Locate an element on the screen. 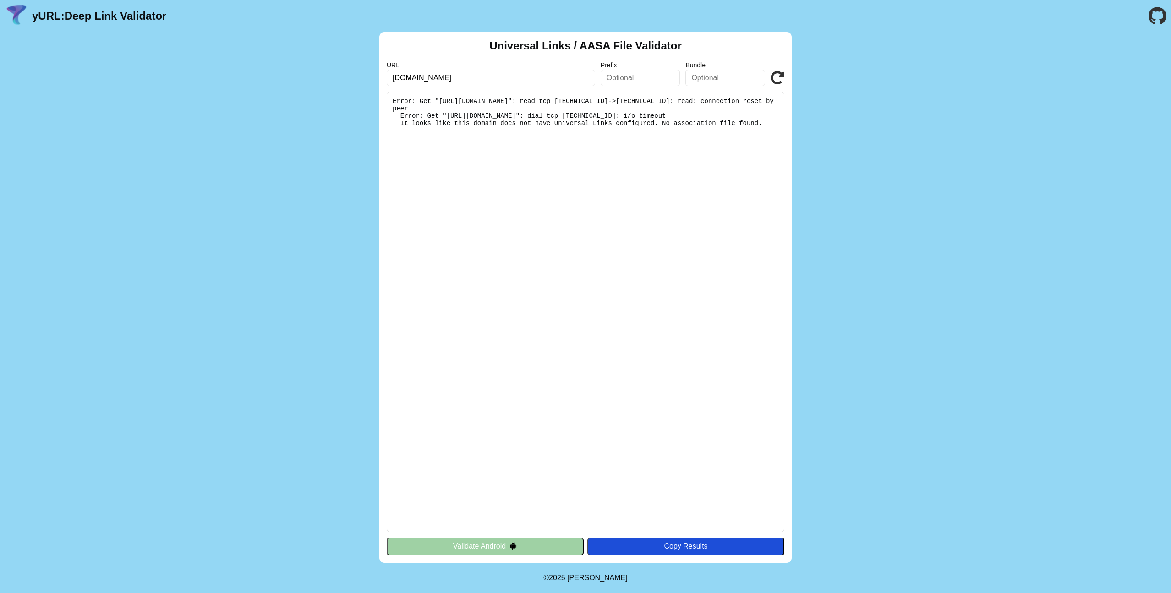  img: droidIcon.svg is located at coordinates (513, 546).